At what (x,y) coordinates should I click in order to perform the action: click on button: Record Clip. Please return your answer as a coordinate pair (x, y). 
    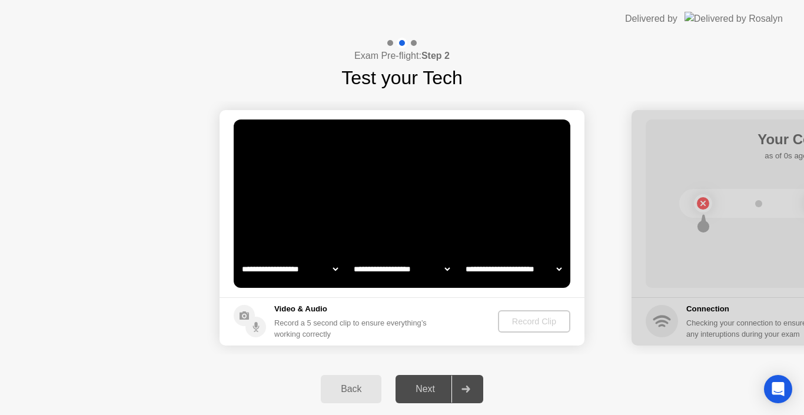
    Looking at the image, I should click on (534, 321).